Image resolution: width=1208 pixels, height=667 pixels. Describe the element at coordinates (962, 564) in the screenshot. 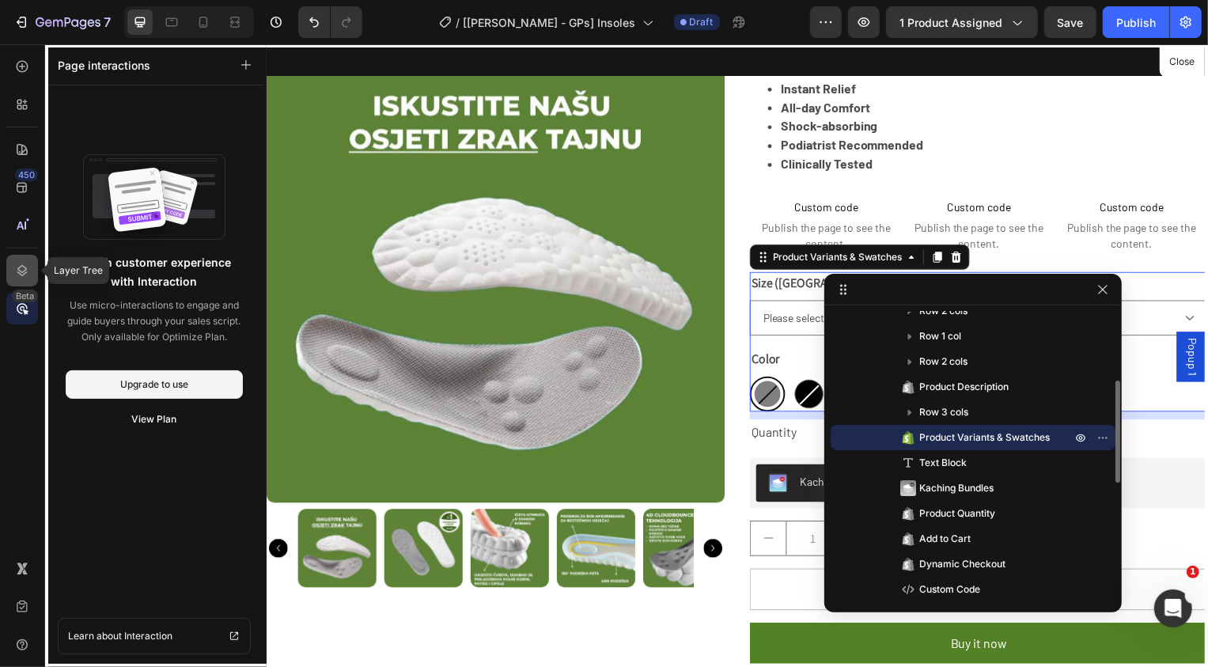

I see `span: Dynamic Checkout` at that location.